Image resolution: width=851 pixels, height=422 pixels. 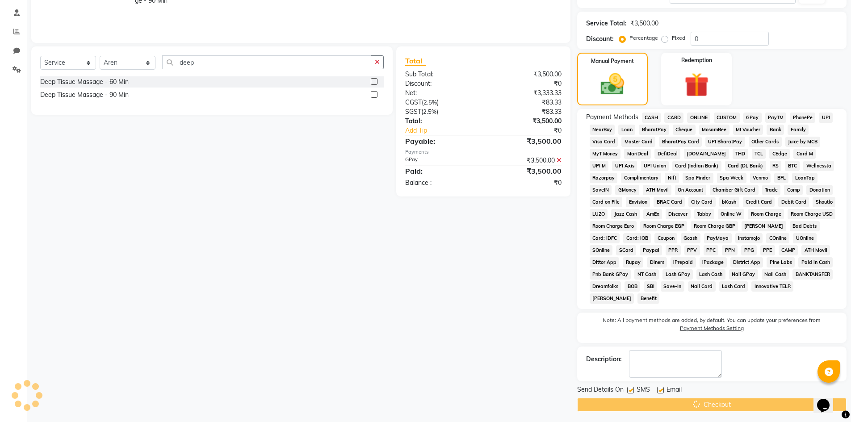 I want to click on div: Net:, so click(x=441, y=93).